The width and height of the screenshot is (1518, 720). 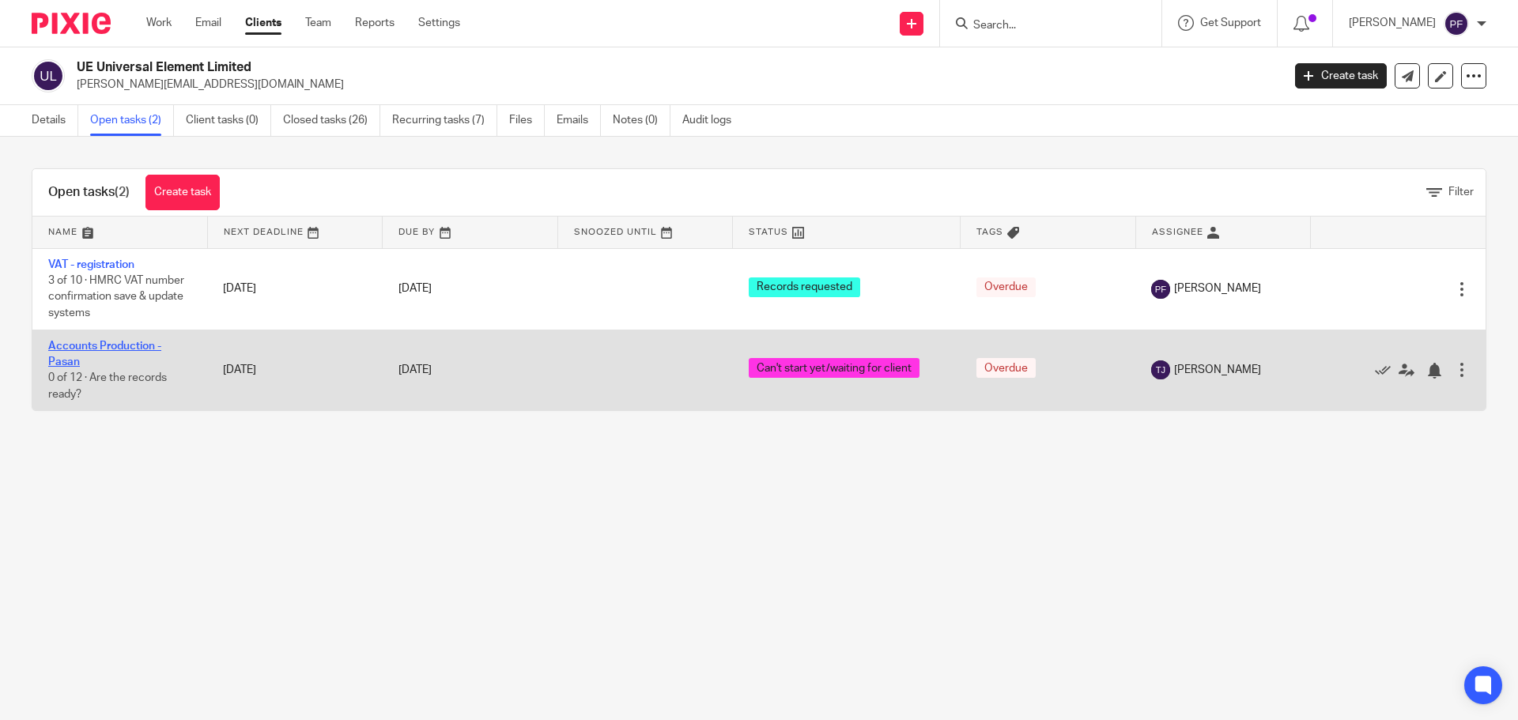 What do you see at coordinates (122, 192) in the screenshot?
I see `span: (2)` at bounding box center [122, 192].